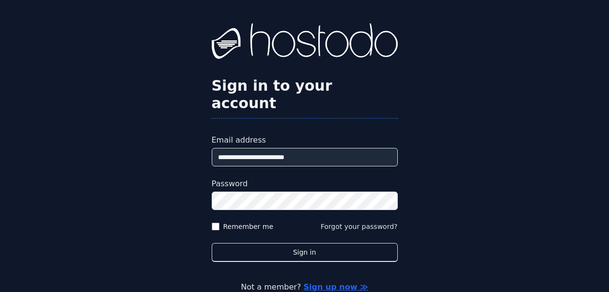  Describe the element at coordinates (305, 43) in the screenshot. I see `img: Hostodo` at that location.